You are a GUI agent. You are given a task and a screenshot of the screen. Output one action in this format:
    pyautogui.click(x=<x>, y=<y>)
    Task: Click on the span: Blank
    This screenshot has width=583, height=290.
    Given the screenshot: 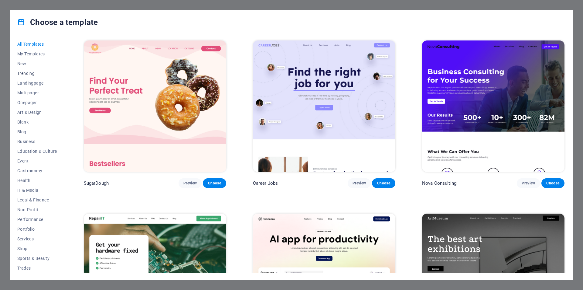 What is the action you would take?
    pyautogui.click(x=37, y=122)
    